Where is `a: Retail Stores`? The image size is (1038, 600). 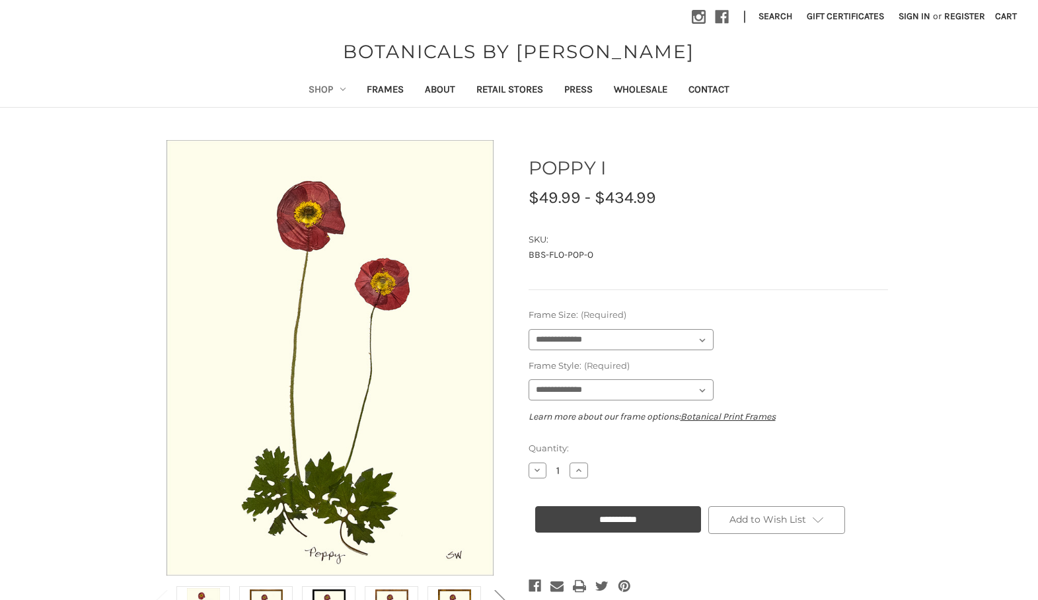 a: Retail Stores is located at coordinates (509, 91).